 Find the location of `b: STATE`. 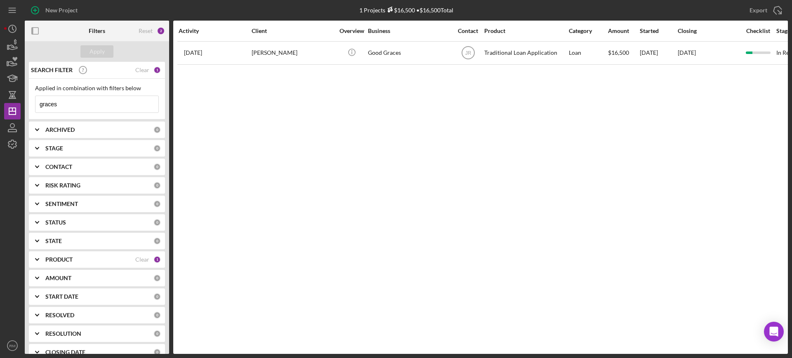

b: STATE is located at coordinates (54, 241).